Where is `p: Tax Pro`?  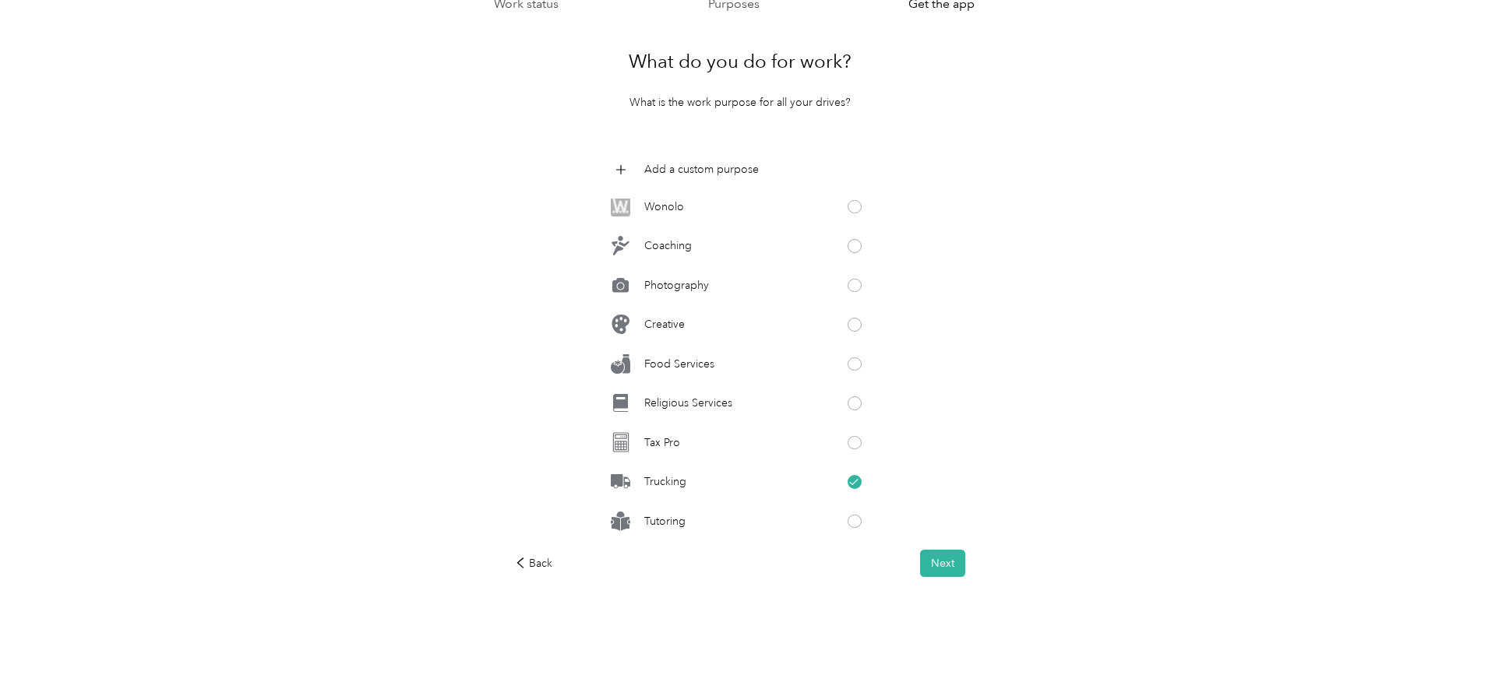 p: Tax Pro is located at coordinates (662, 443).